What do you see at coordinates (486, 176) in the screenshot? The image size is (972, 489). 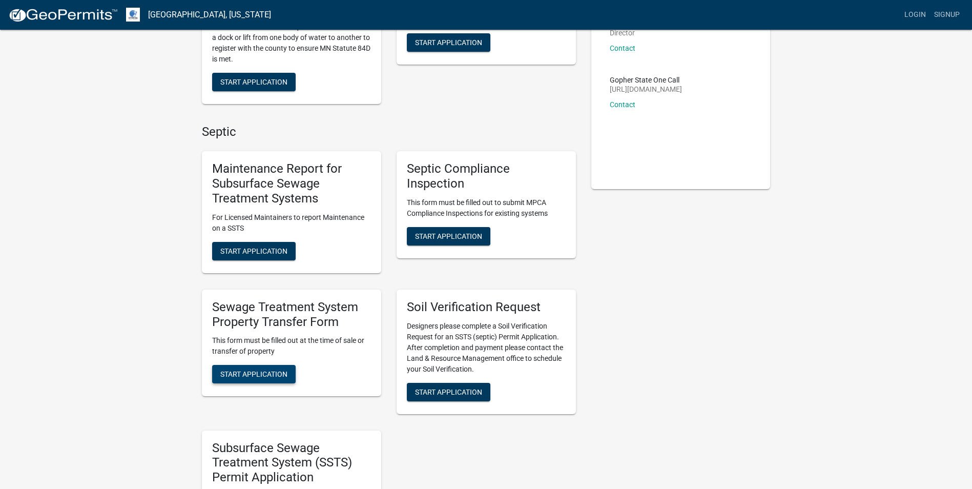 I see `h5: Septic Compliance Inspection` at bounding box center [486, 176].